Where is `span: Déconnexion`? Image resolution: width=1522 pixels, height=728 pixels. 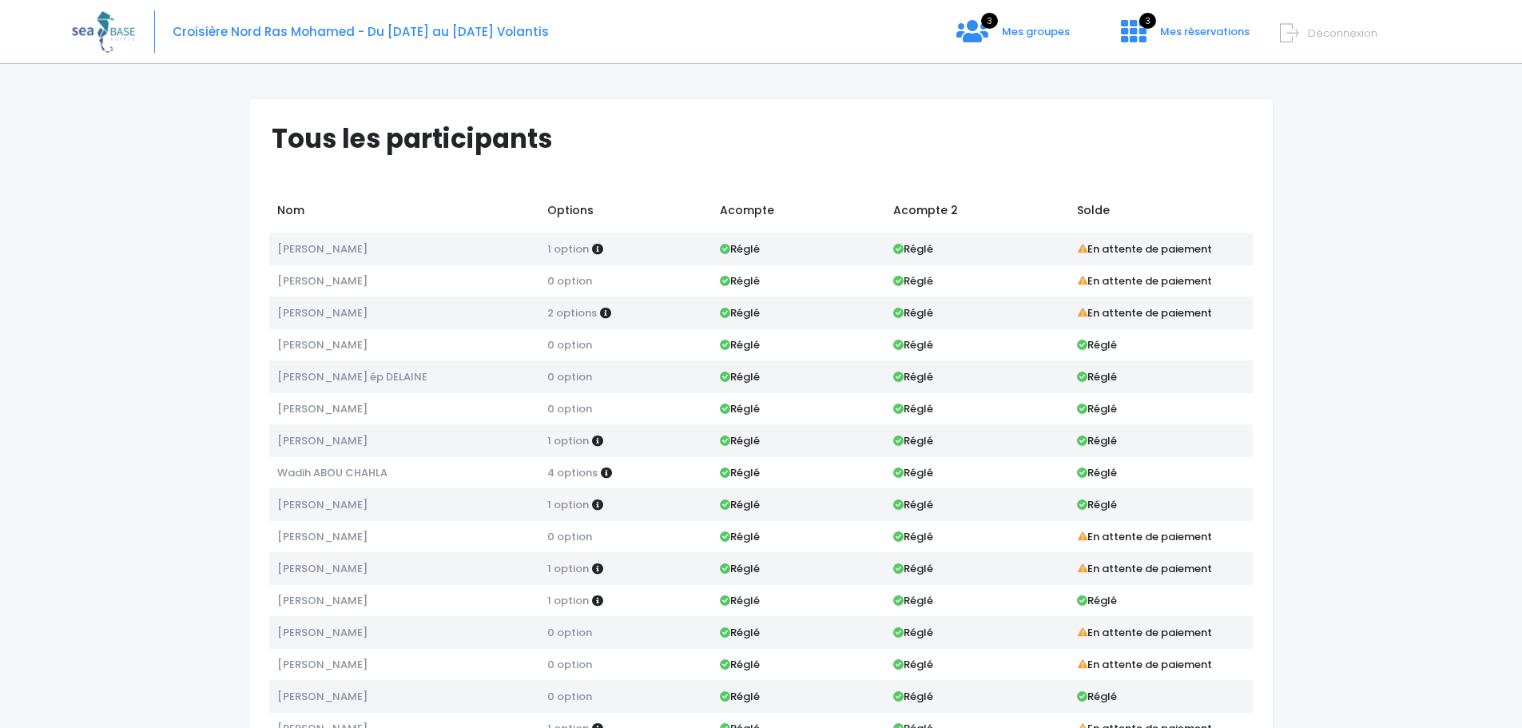 span: Déconnexion is located at coordinates (1342, 33).